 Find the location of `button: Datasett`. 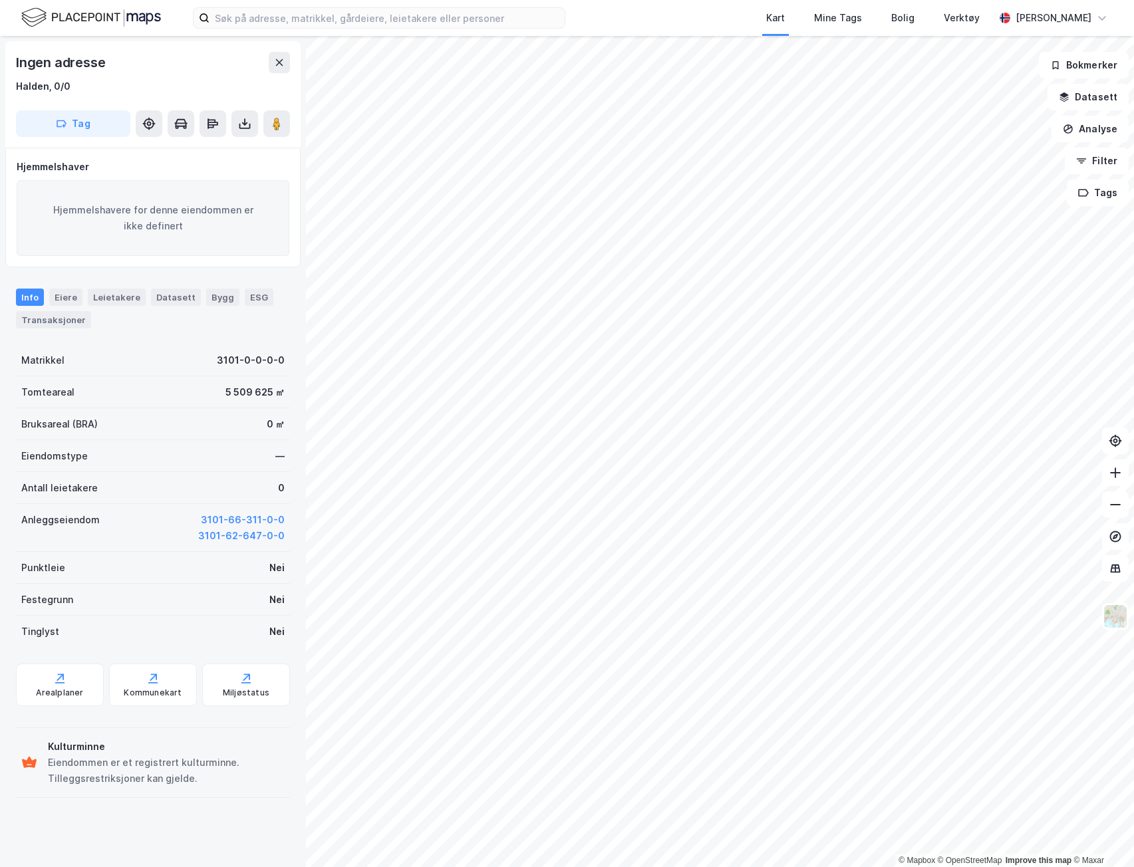

button: Datasett is located at coordinates (1088, 97).